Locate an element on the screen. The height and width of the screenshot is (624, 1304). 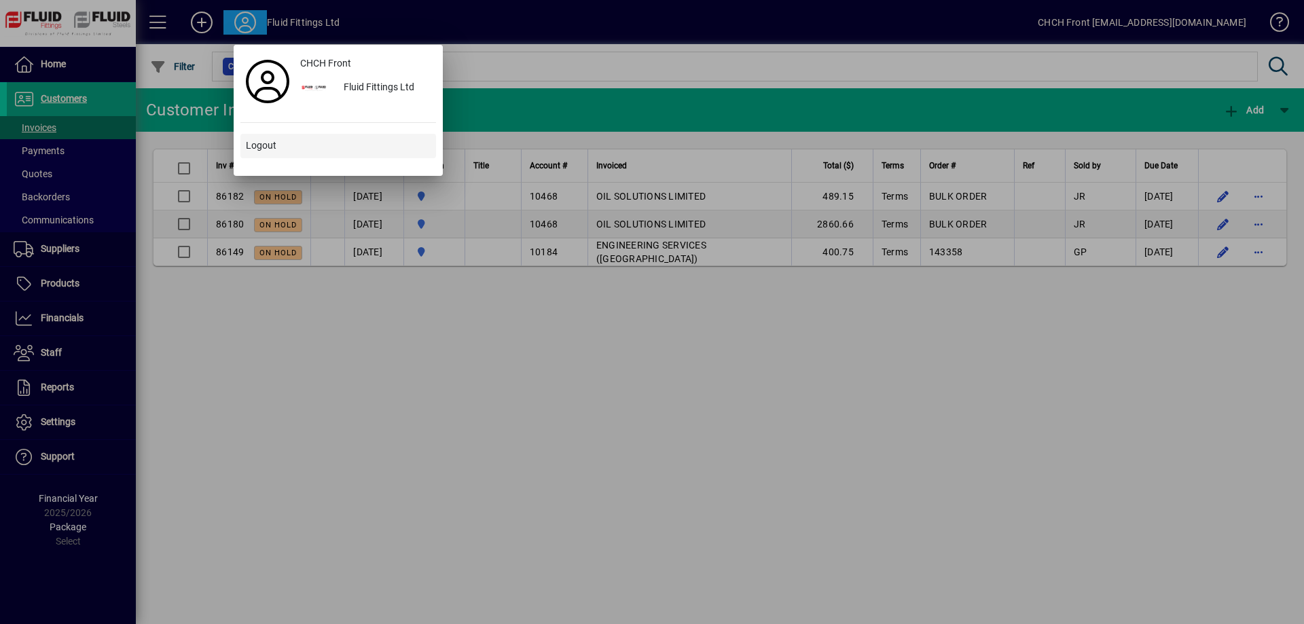
div: Fluid Fittings Ltd is located at coordinates (384, 88).